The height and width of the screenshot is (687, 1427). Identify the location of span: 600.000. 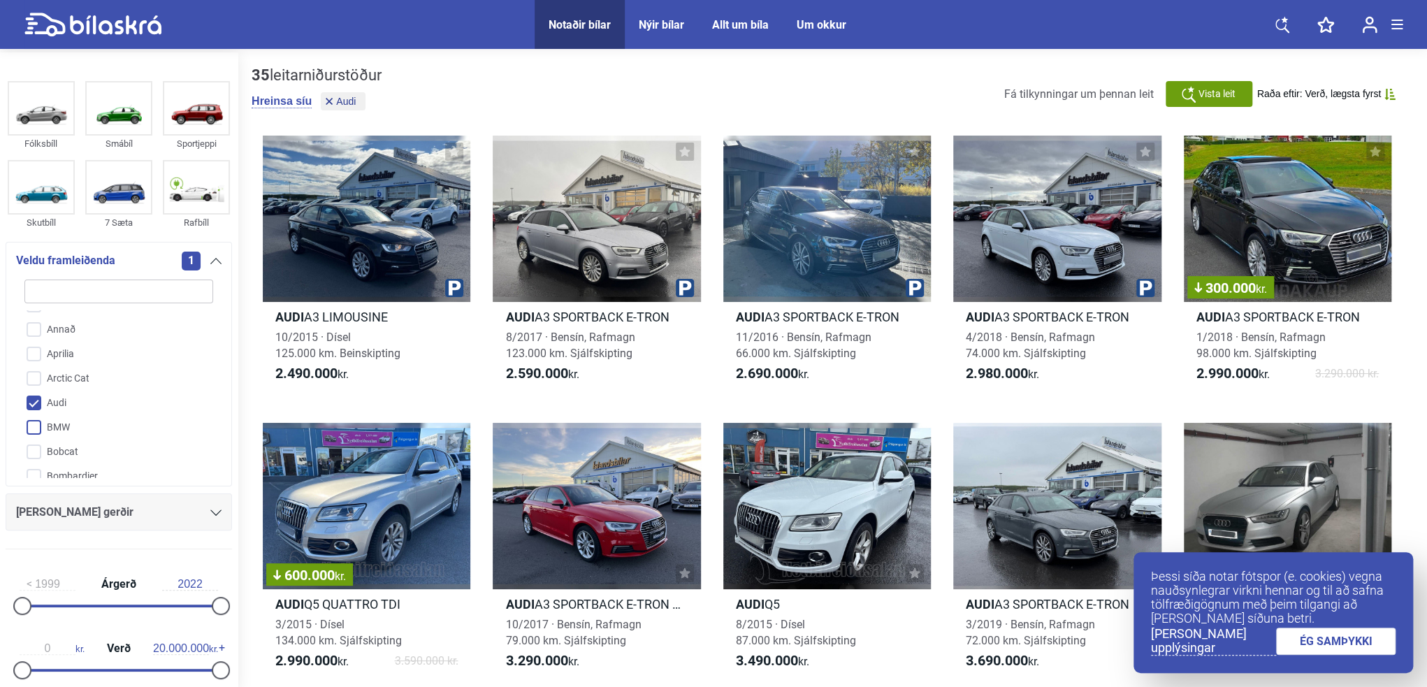
(310, 575).